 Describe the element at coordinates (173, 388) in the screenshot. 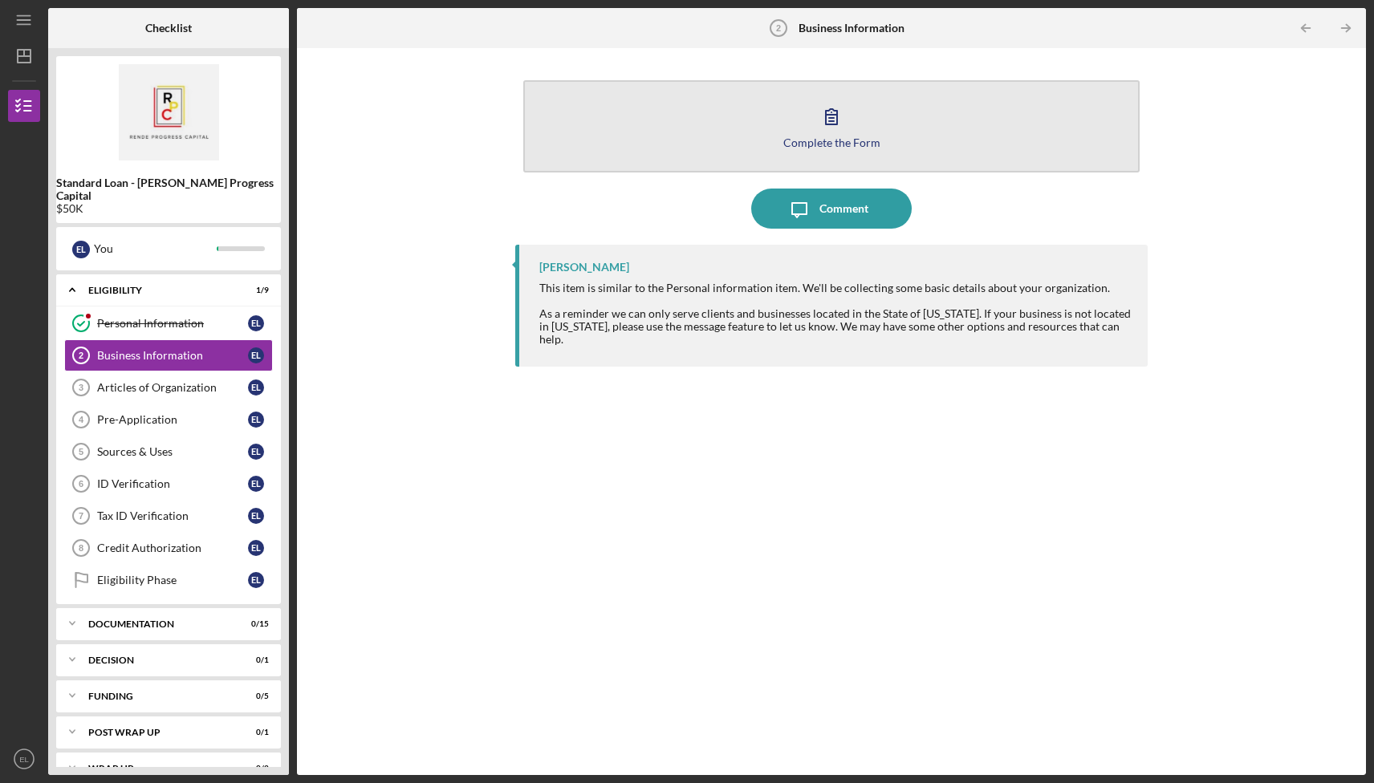

I see `div: Articles of Organization` at that location.